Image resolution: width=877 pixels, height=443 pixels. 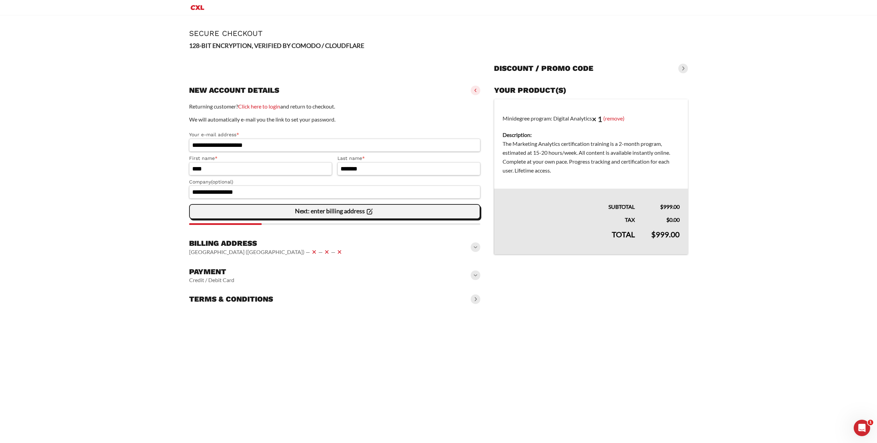 What do you see at coordinates (276, 46) in the screenshot?
I see `strong: 128-BIT ENCRYPTION, VERIFIED BY COMODO / CLOUDFLARE` at bounding box center [276, 46].